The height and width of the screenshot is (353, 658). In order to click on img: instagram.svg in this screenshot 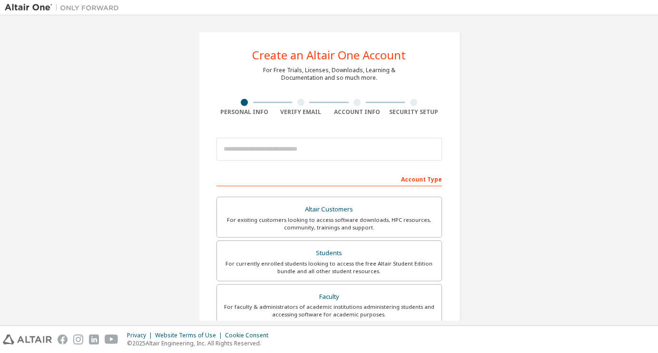, I will do `click(78, 340)`.